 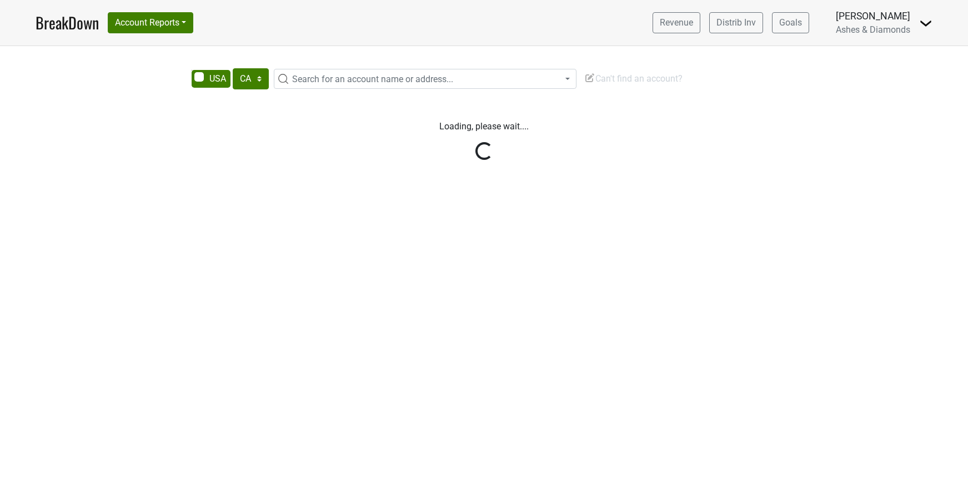 I want to click on button: Account Reports, so click(x=151, y=23).